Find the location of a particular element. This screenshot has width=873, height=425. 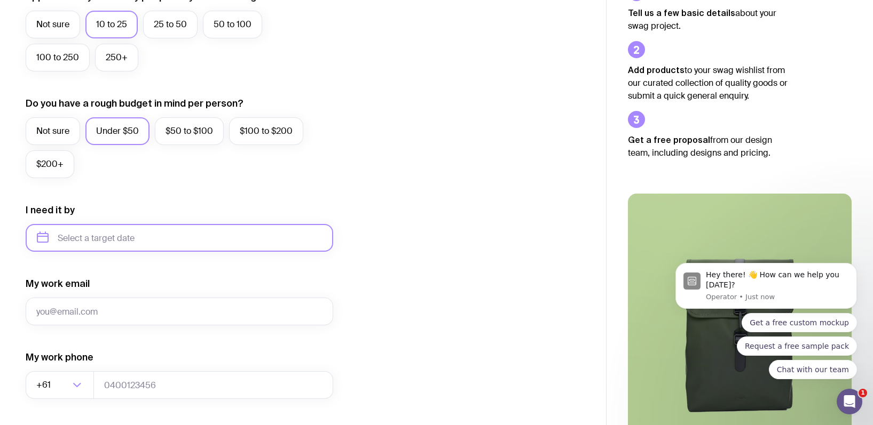

div: Quick reply options is located at coordinates (107, 165).